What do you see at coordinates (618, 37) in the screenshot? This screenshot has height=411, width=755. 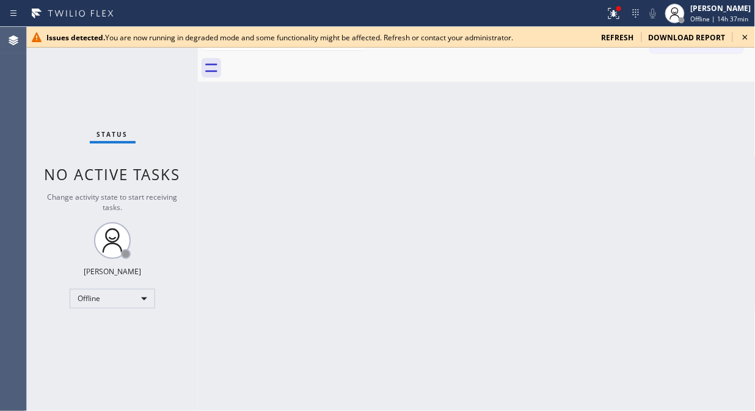 I see `span: refresh` at bounding box center [618, 37].